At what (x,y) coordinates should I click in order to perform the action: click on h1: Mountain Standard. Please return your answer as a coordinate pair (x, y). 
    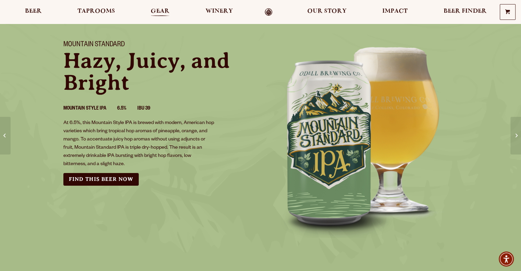
    Looking at the image, I should click on (158, 45).